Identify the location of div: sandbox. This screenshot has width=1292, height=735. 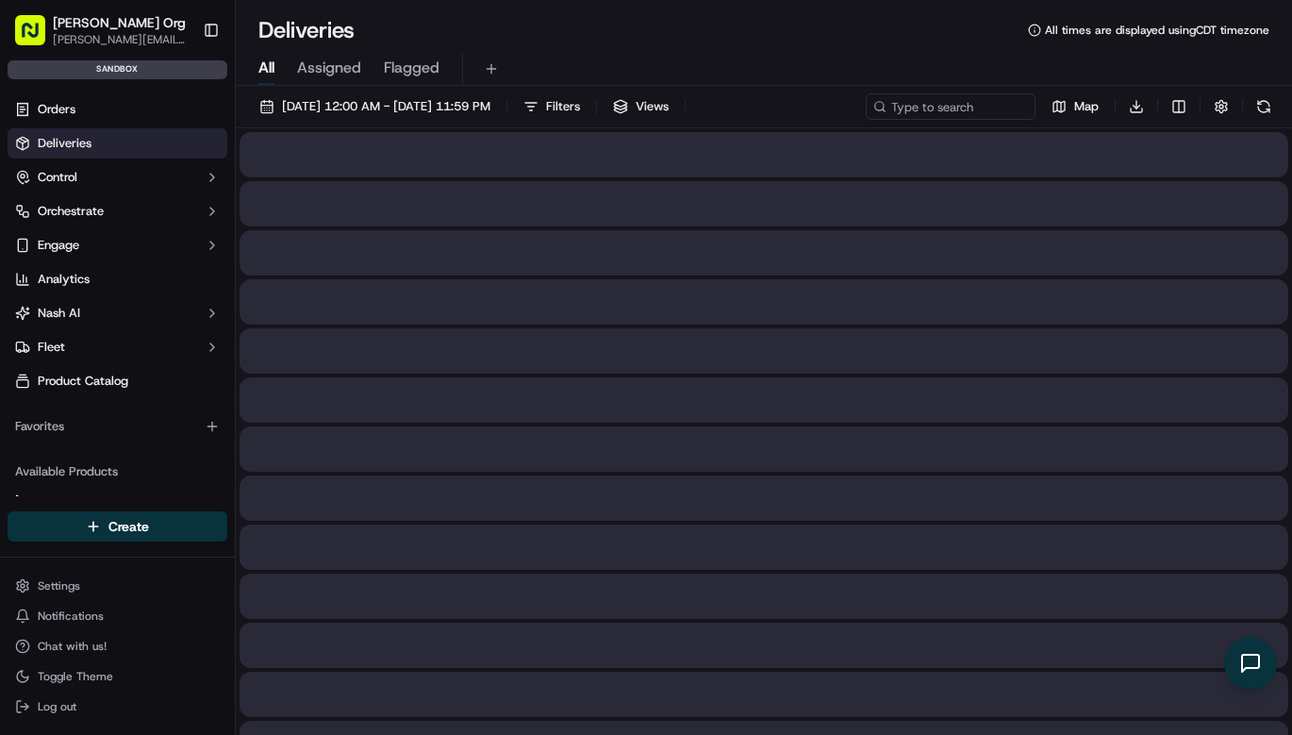
(117, 70).